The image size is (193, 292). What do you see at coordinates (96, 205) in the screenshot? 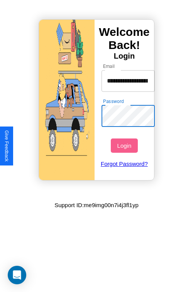
I see `p: Support ID: me9img00n7i4j3fl1yp` at bounding box center [96, 205].